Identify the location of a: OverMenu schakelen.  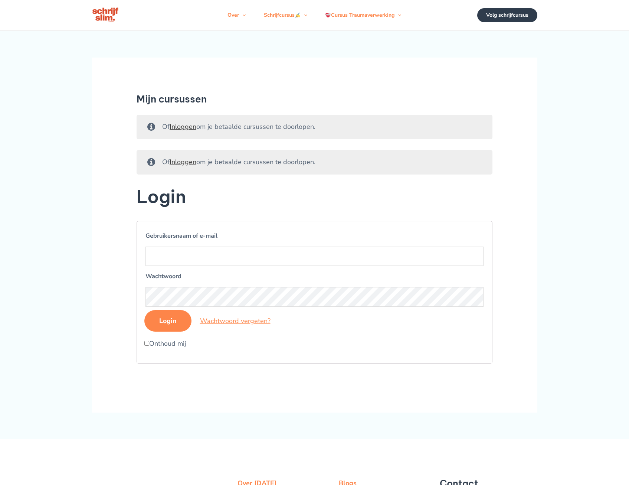
(237, 15).